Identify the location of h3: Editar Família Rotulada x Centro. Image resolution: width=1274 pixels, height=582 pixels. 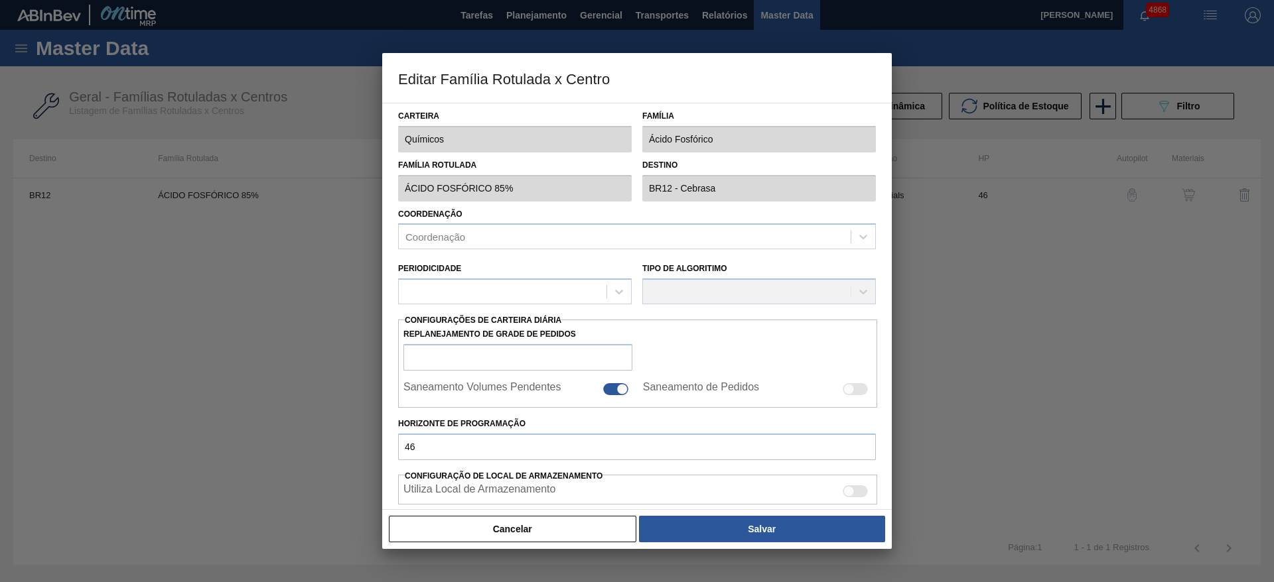
(637, 78).